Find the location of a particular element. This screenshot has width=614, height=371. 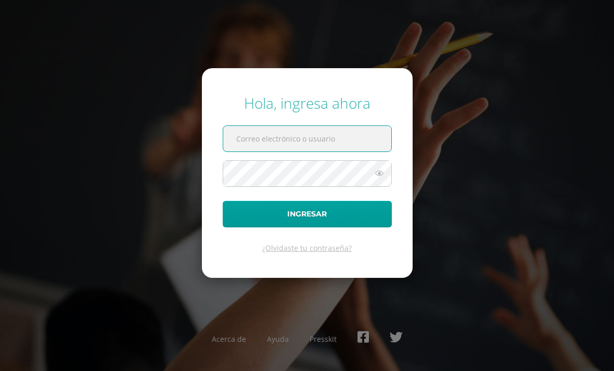

a: Presskit is located at coordinates (323, 339).